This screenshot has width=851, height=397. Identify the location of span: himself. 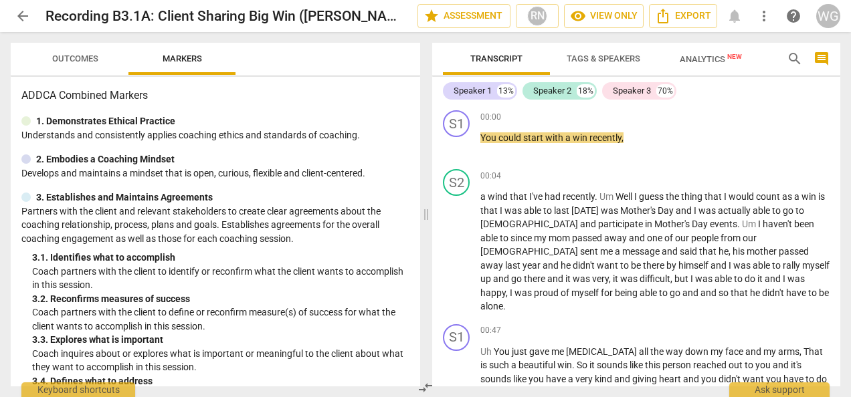
(694, 265).